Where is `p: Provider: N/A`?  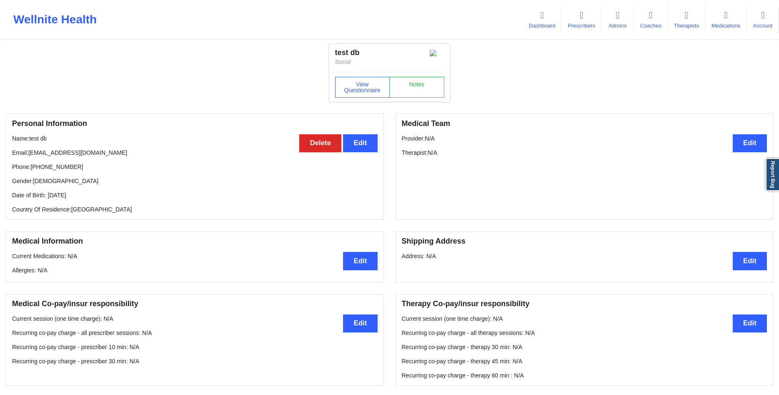 p: Provider: N/A is located at coordinates (584, 138).